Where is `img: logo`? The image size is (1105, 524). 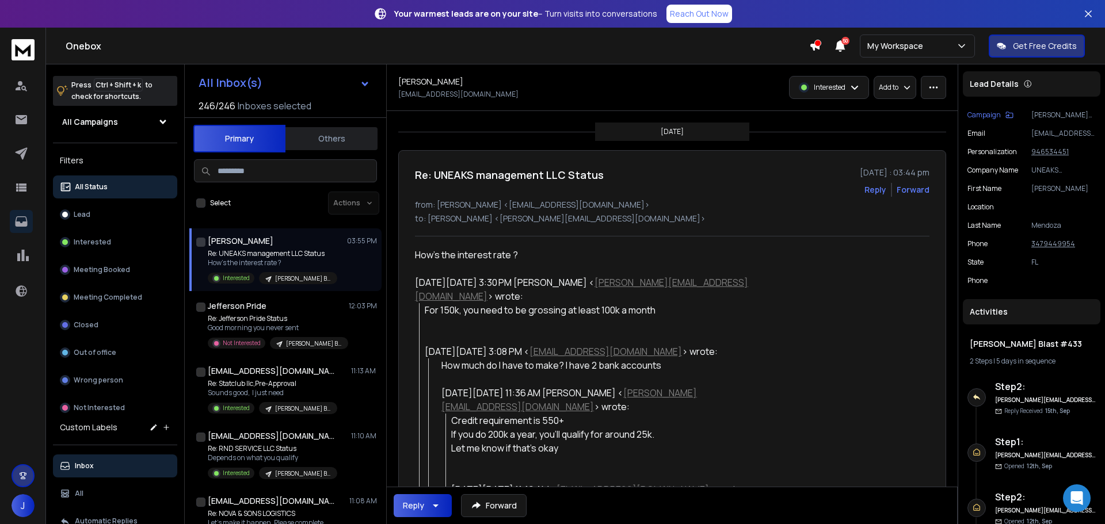 img: logo is located at coordinates (23, 49).